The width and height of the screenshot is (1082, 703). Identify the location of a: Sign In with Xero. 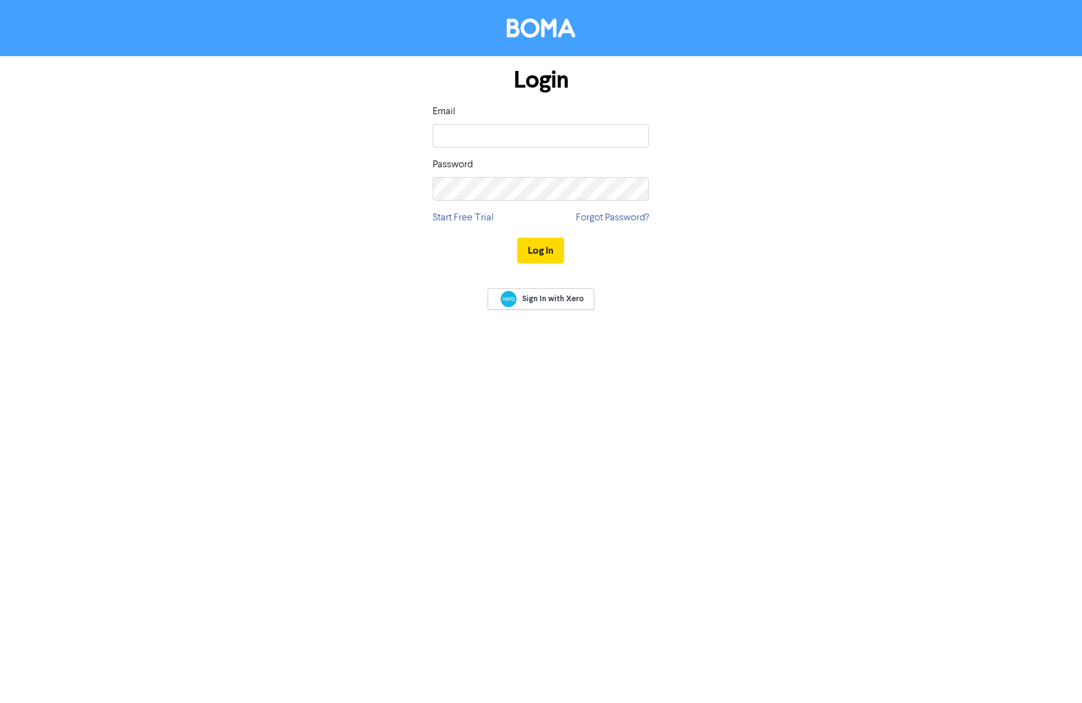
(541, 299).